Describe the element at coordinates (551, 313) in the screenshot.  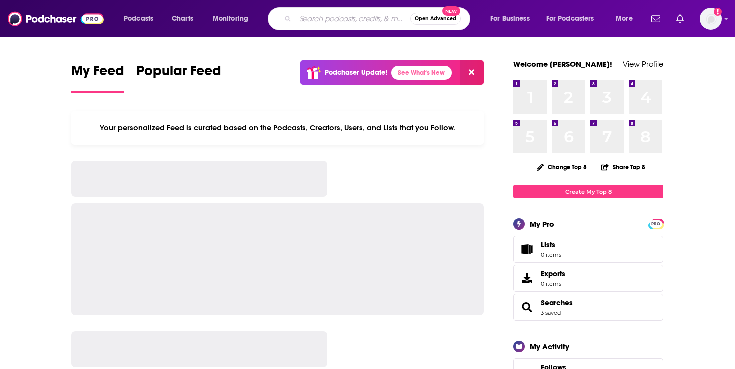
I see `a: 3 saved` at that location.